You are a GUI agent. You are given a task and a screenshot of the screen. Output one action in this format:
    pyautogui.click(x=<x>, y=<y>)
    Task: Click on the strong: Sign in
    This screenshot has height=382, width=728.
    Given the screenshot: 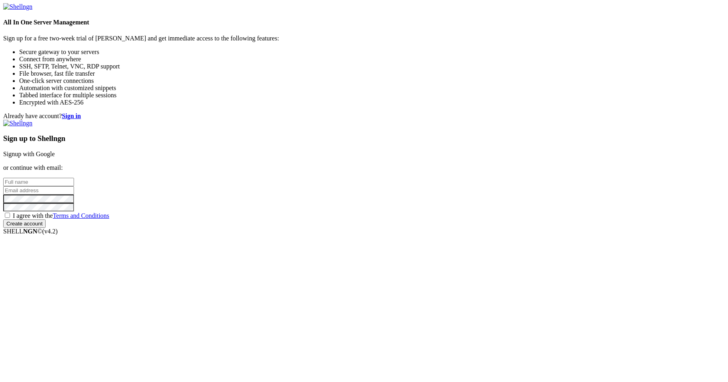 What is the action you would take?
    pyautogui.click(x=72, y=116)
    